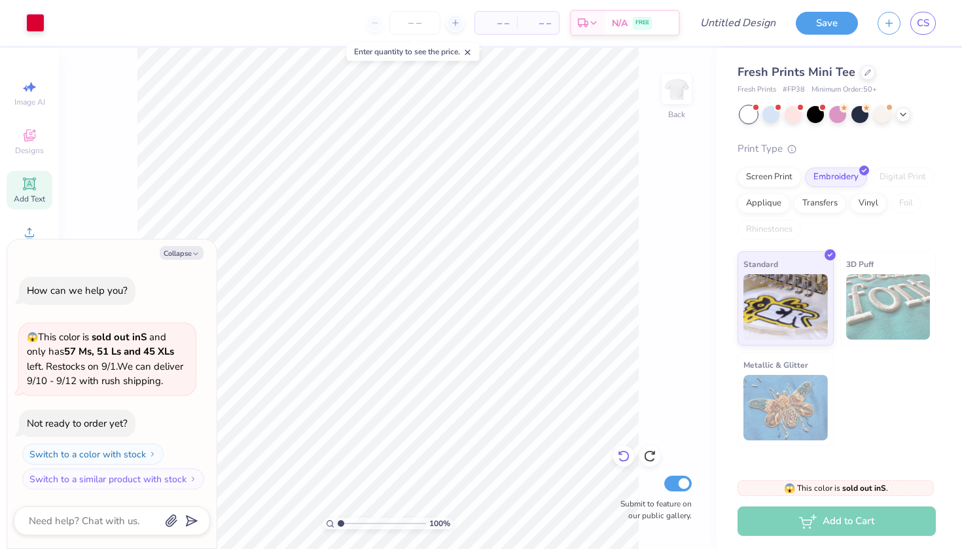 The height and width of the screenshot is (549, 962). I want to click on span: This color is ., so click(836, 488).